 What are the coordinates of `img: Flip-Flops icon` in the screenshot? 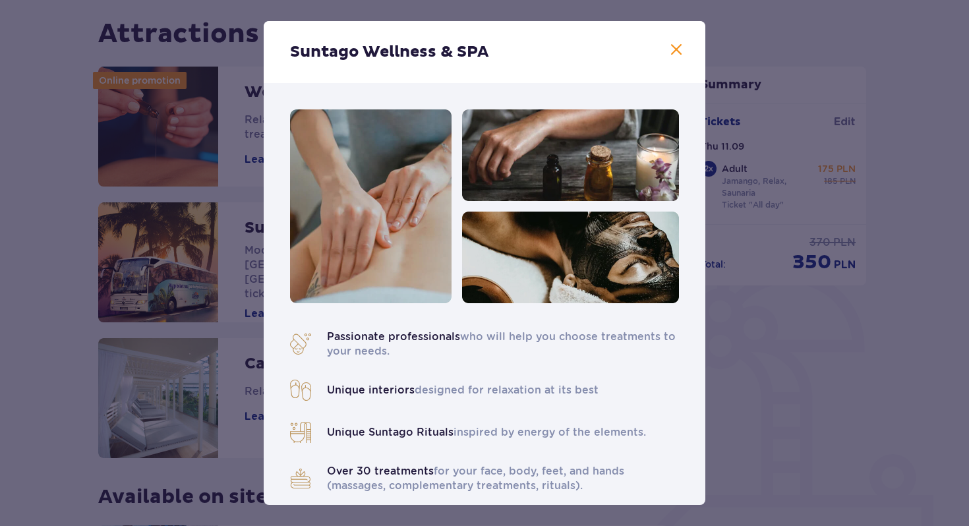 It's located at (301, 390).